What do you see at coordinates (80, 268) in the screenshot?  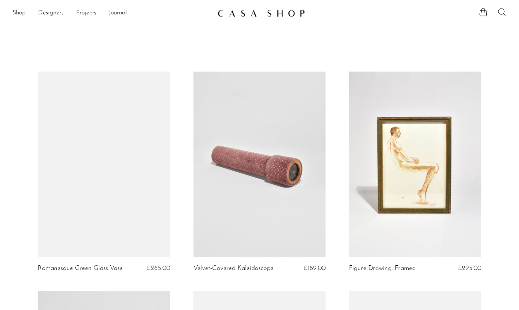 I see `a: Romanesque Green Glass Vase` at bounding box center [80, 268].